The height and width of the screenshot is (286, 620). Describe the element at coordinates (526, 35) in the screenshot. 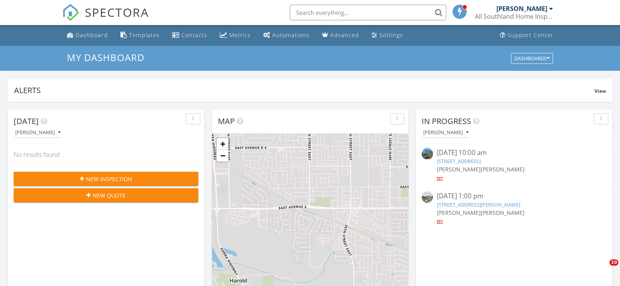

I see `a: Support Center` at that location.